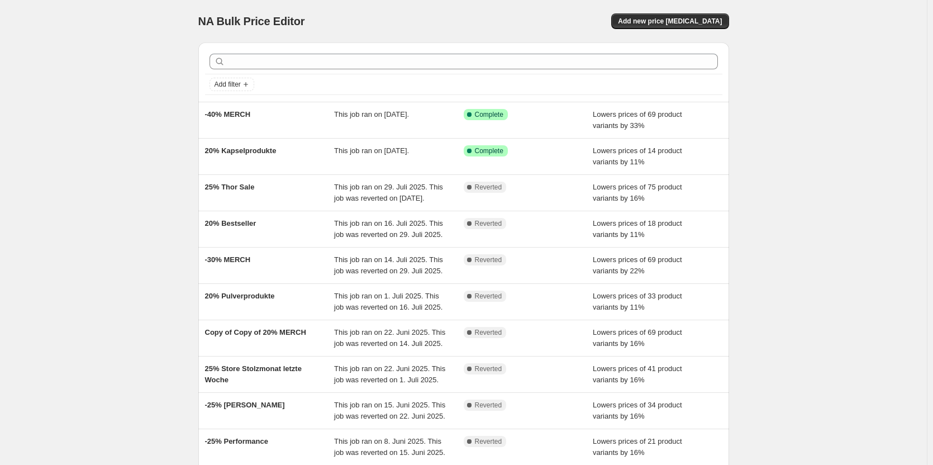 The image size is (933, 465). What do you see at coordinates (255, 332) in the screenshot?
I see `span: Copy of Copy of 20% MERCH` at bounding box center [255, 332].